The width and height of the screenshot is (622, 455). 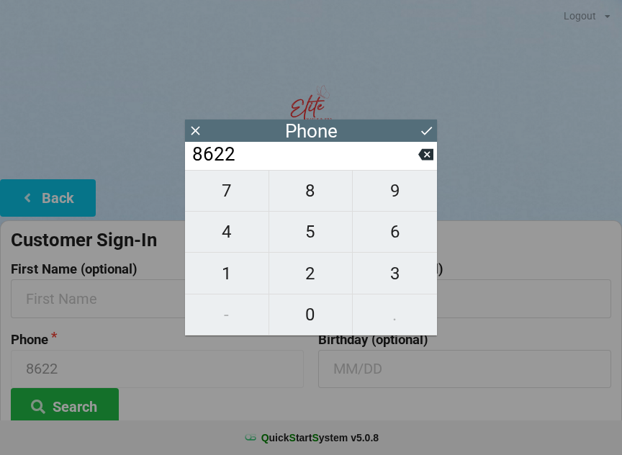 I want to click on span: 0, so click(x=311, y=315).